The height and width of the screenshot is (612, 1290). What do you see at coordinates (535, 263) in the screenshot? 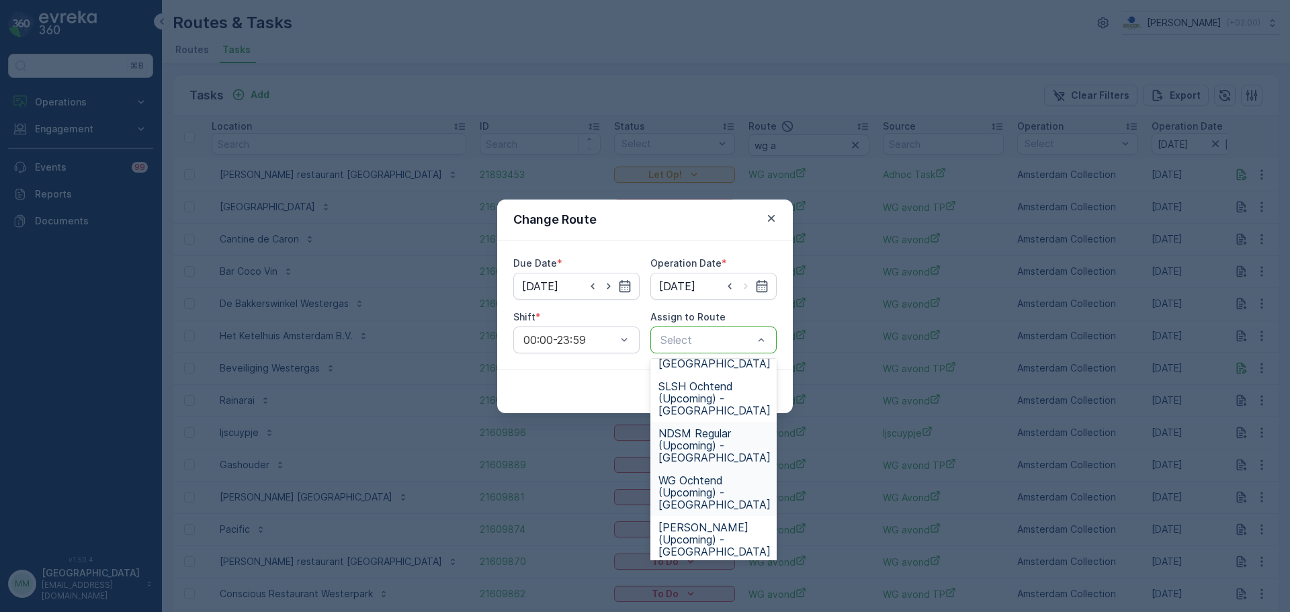
I see `label: Due Date` at bounding box center [535, 263].